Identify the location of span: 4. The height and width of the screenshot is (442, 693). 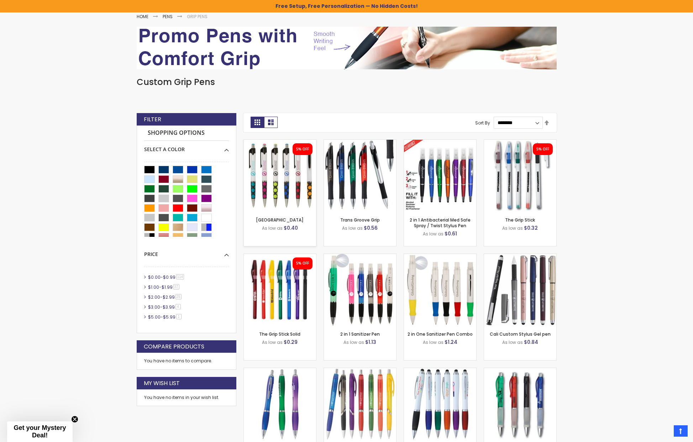
(178, 307).